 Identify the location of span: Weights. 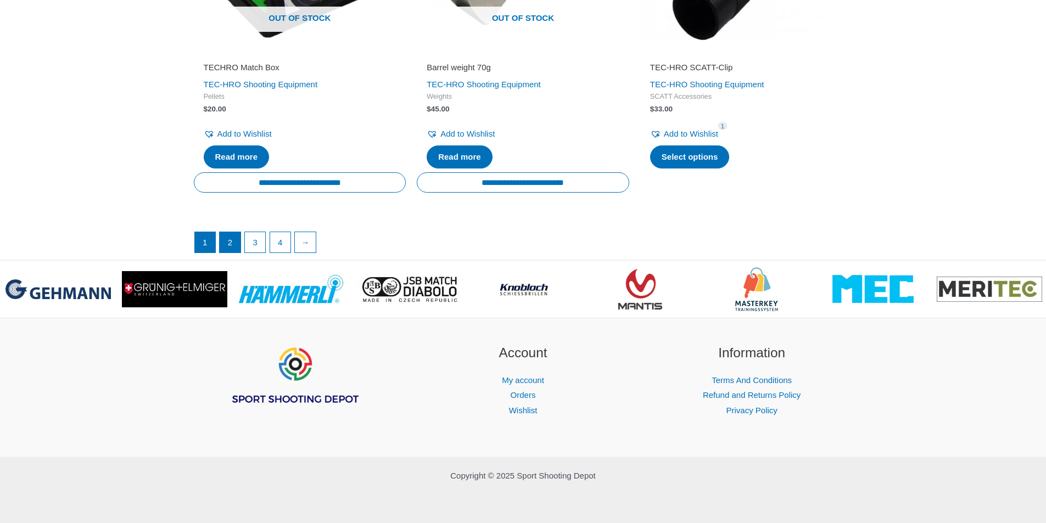
(523, 97).